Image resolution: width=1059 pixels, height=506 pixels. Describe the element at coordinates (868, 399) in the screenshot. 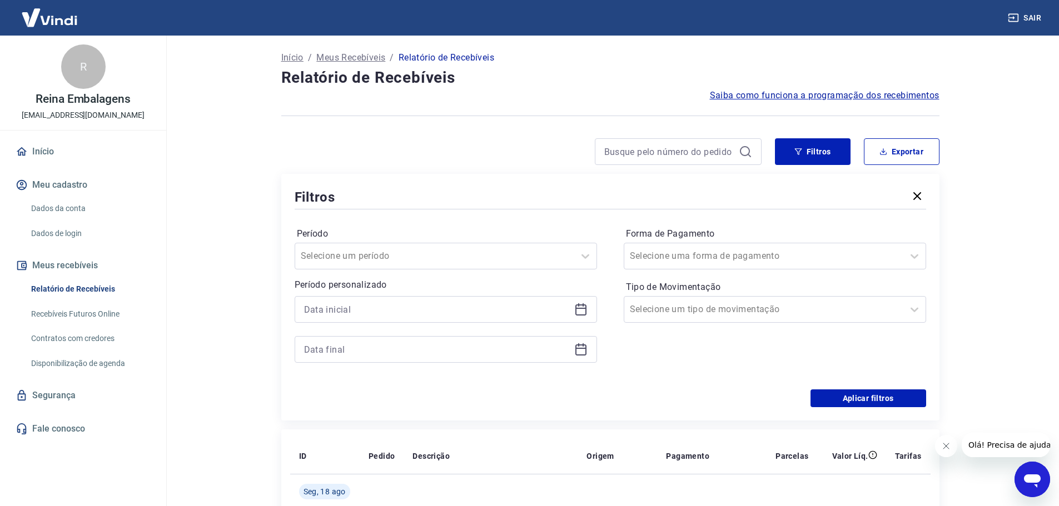

I see `button: Aplicar filtros` at that location.